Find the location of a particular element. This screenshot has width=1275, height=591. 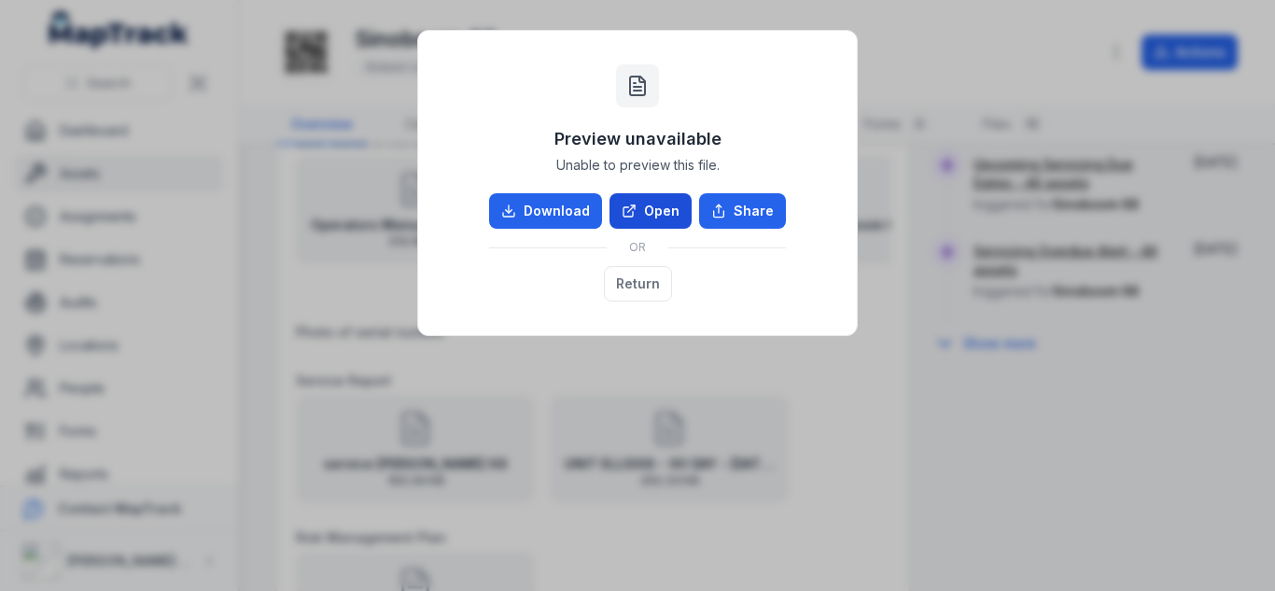

span: Unable to preview this file. is located at coordinates (638, 165).